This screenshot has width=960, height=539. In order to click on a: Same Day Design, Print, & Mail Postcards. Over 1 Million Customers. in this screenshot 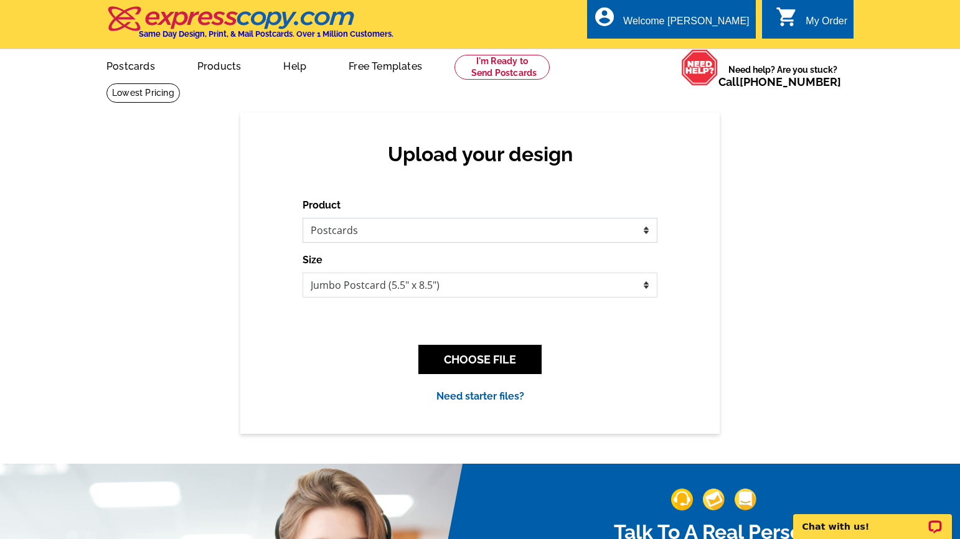, I will do `click(250, 27)`.